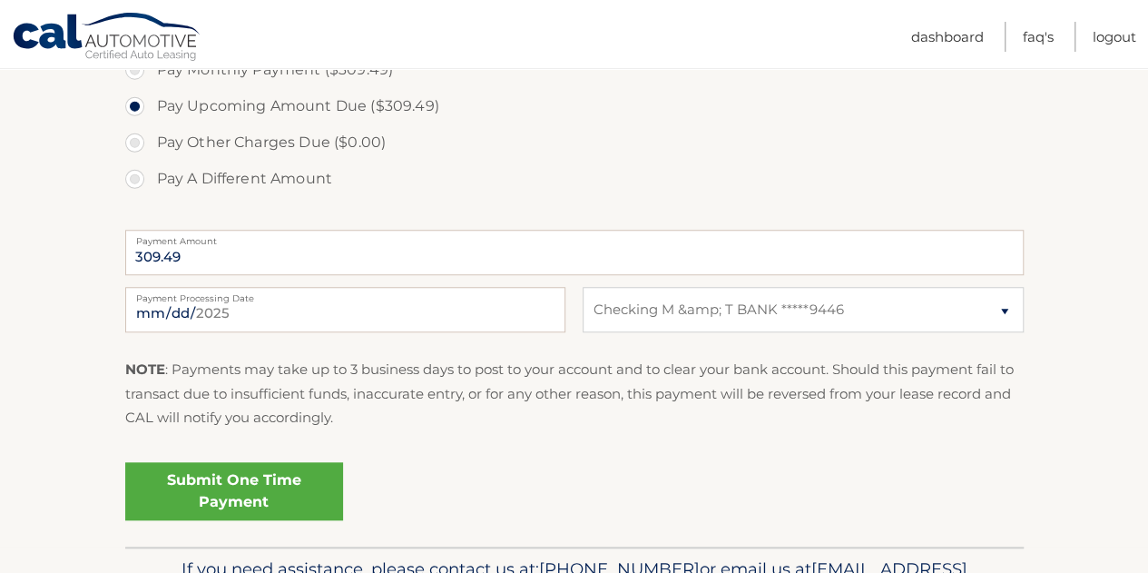 The image size is (1148, 573). Describe the element at coordinates (575, 237) in the screenshot. I see `label: Payment Amount` at that location.